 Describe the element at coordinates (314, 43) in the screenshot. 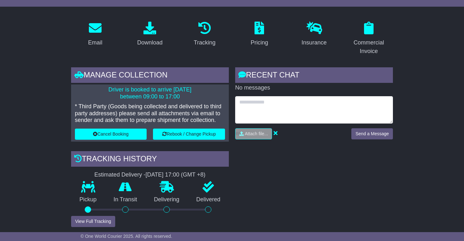

I see `div: Insurance` at that location.